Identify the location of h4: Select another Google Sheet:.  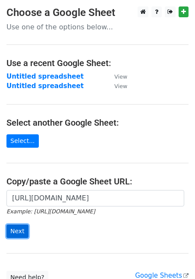
(97, 122).